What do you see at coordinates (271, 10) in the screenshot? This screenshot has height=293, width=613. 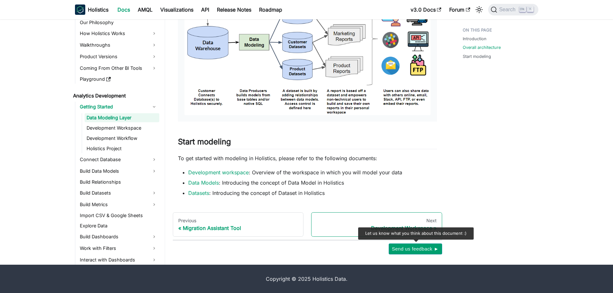 I see `a: Roadmap` at bounding box center [271, 10].